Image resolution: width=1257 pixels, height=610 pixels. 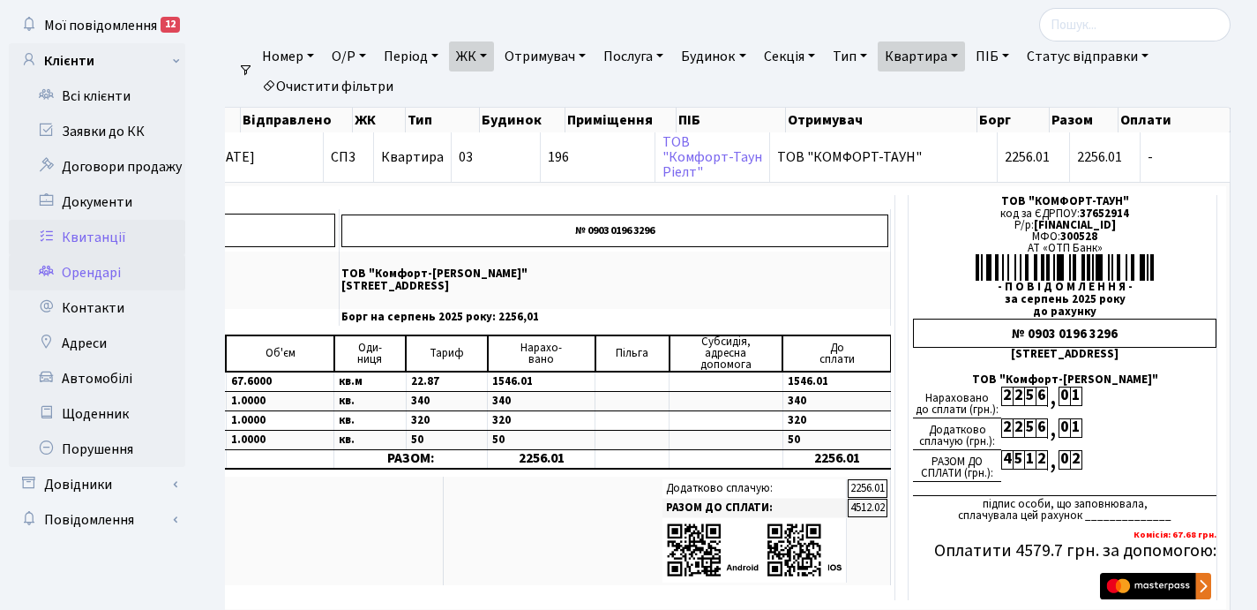 What do you see at coordinates (1174, 120) in the screenshot?
I see `th: Оплати` at bounding box center [1174, 120].